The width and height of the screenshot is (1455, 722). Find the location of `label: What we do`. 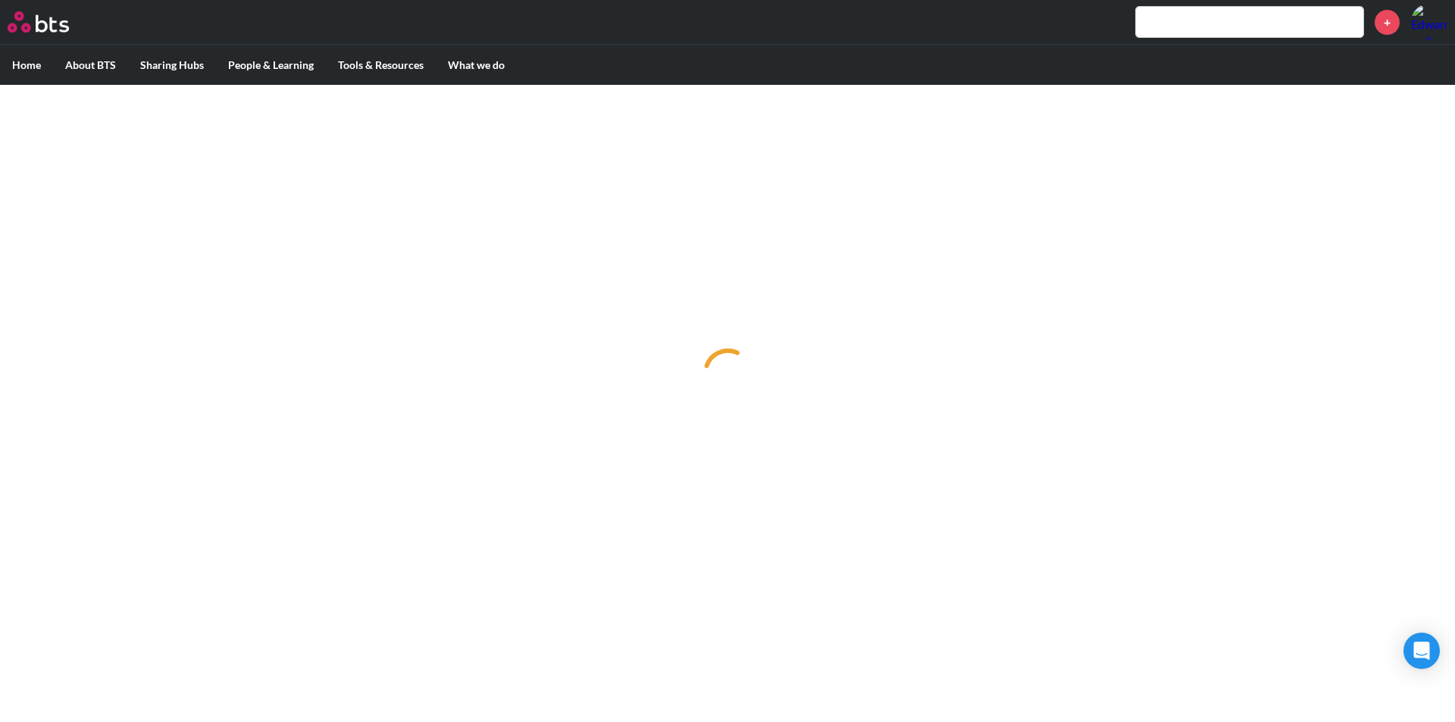

label: What we do is located at coordinates (476, 65).